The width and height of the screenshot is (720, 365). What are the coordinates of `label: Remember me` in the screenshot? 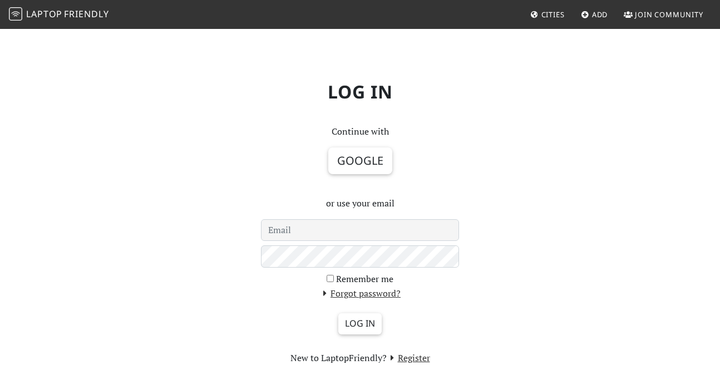 It's located at (365, 279).